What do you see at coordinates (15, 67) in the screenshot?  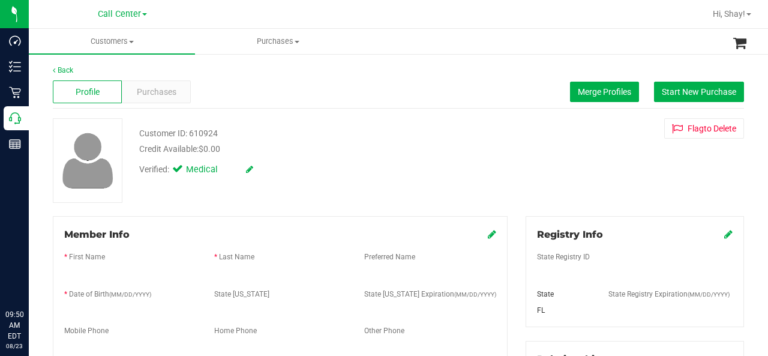 I see `inline-svg: Inventory` at bounding box center [15, 67].